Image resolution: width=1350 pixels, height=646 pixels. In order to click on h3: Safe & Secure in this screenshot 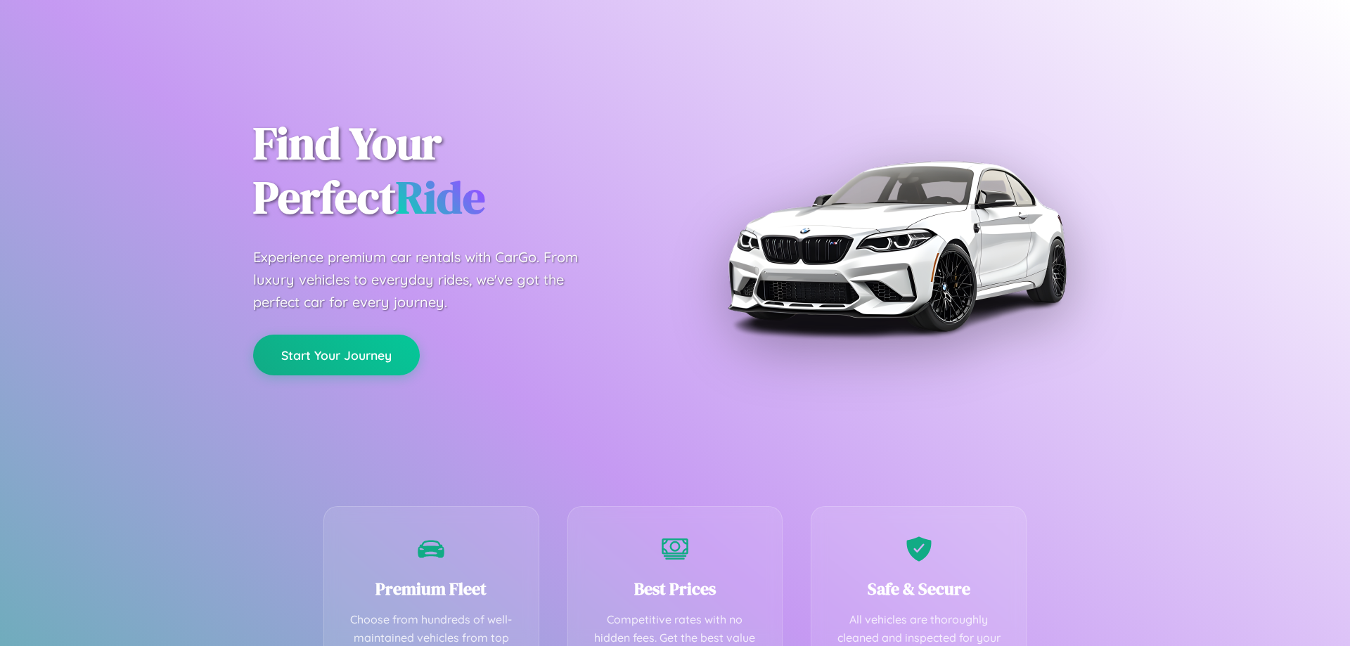, I will do `click(918, 589)`.